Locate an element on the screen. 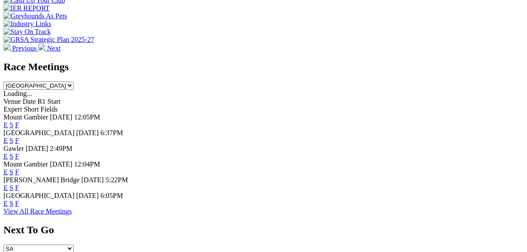 This screenshot has height=252, width=527. img: Greyhounds As Pets is located at coordinates (35, 16).